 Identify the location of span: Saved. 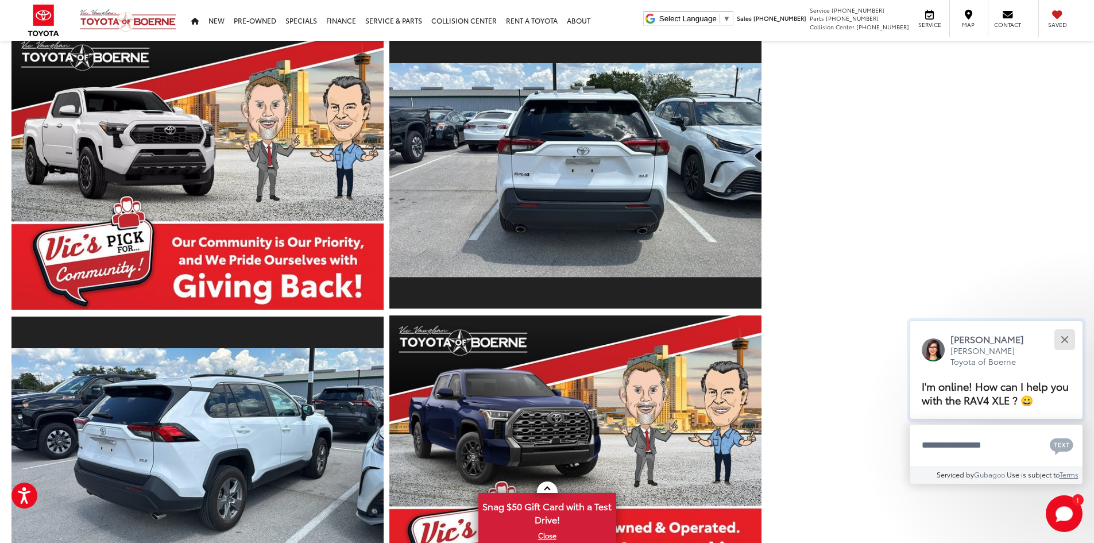
(1057, 25).